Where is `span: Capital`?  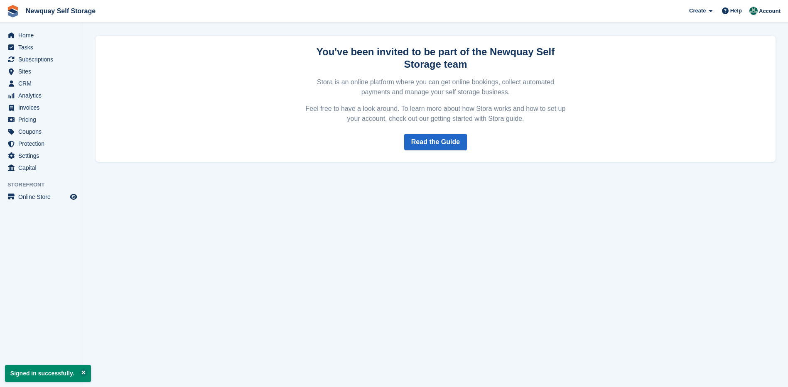 span: Capital is located at coordinates (43, 168).